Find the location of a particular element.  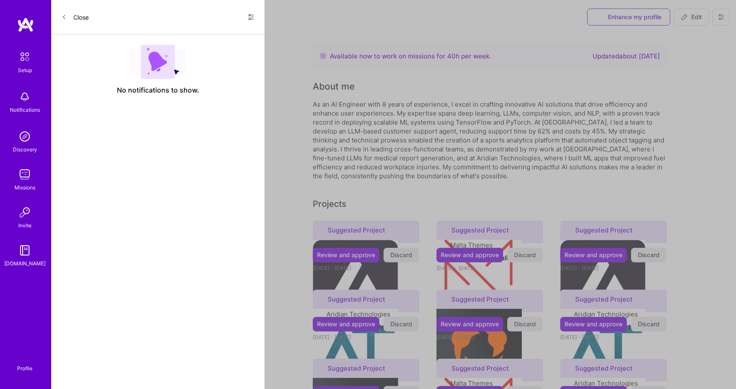

img: discovery is located at coordinates (25, 137).